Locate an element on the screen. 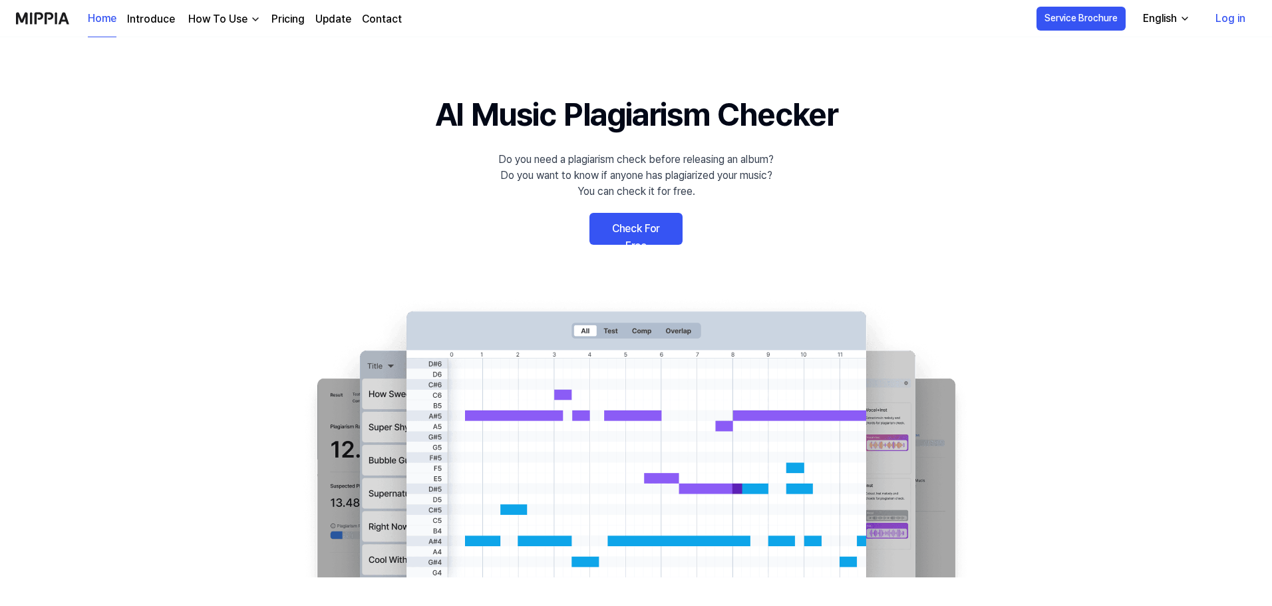 Image resolution: width=1272 pixels, height=606 pixels. img: down is located at coordinates (255, 19).